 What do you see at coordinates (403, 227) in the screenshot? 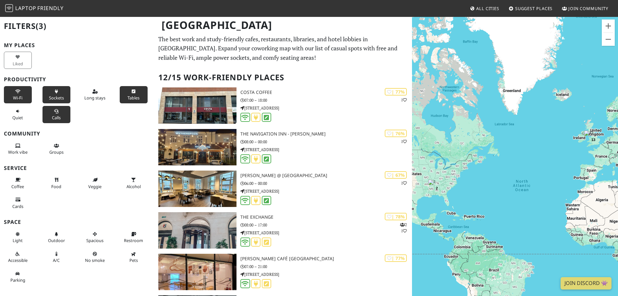
I see `p: 2 1` at bounding box center [403, 227].